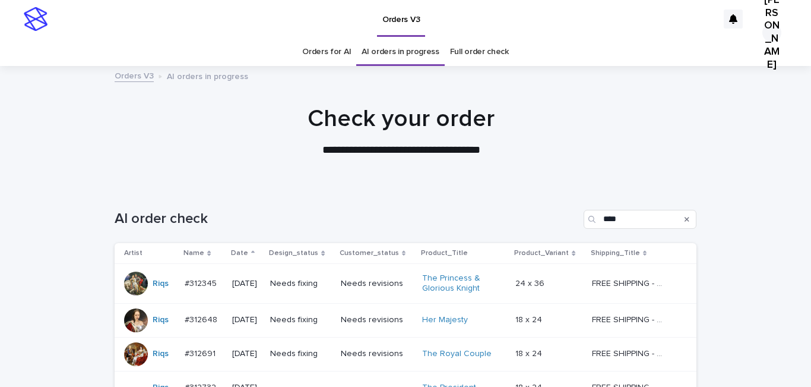 The image size is (811, 387). I want to click on p: 24 x 36, so click(531, 282).